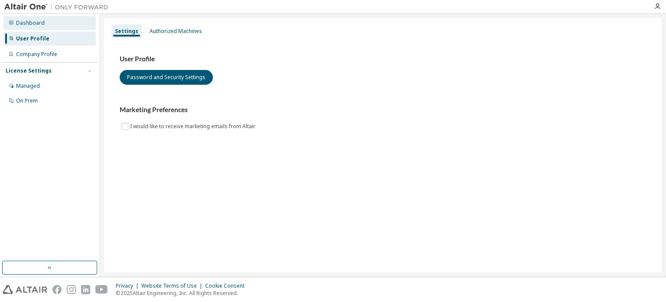  Describe the element at coordinates (29, 71) in the screenshot. I see `div: License Settings` at that location.